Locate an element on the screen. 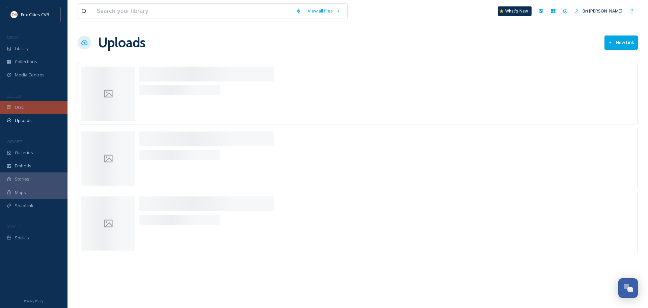 The image size is (648, 308). span: Fox Cities CVB is located at coordinates (35, 15).